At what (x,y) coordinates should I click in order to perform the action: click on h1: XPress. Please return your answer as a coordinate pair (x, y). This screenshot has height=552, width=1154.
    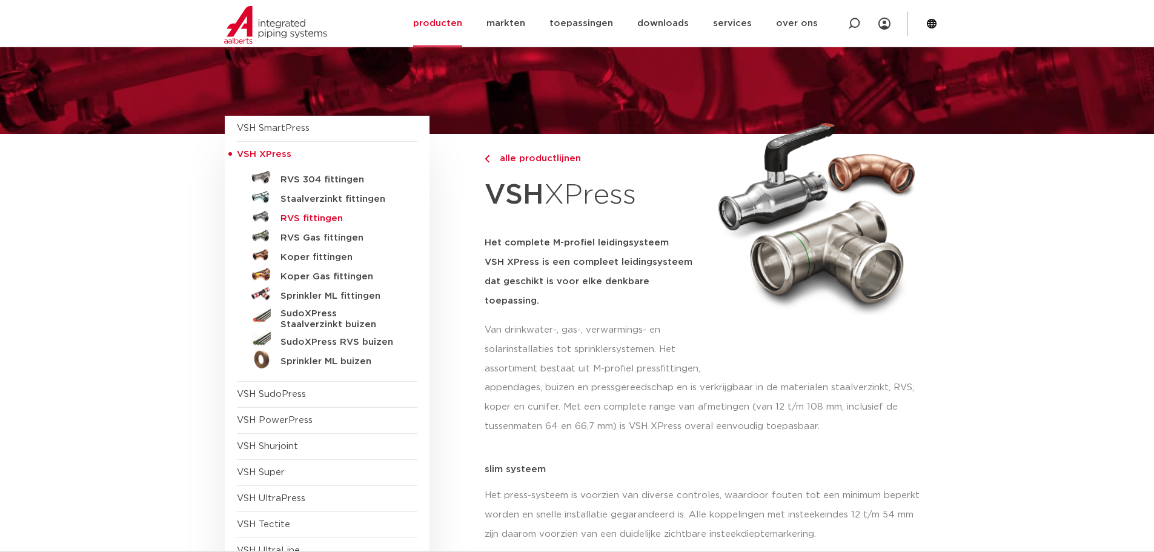
    Looking at the image, I should click on (594, 195).